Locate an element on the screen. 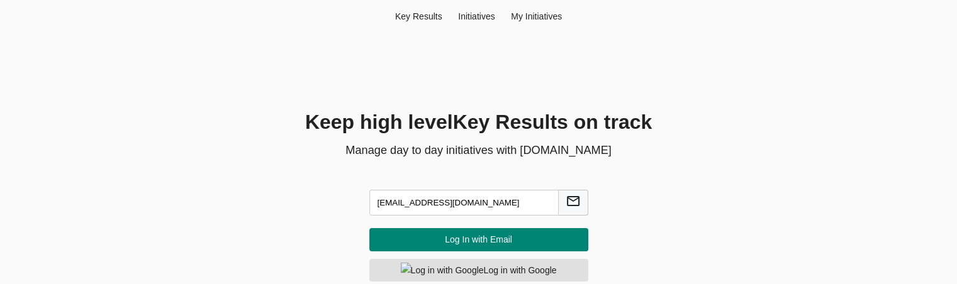 This screenshot has width=957, height=284. input: Enter your email is located at coordinates (464, 203).